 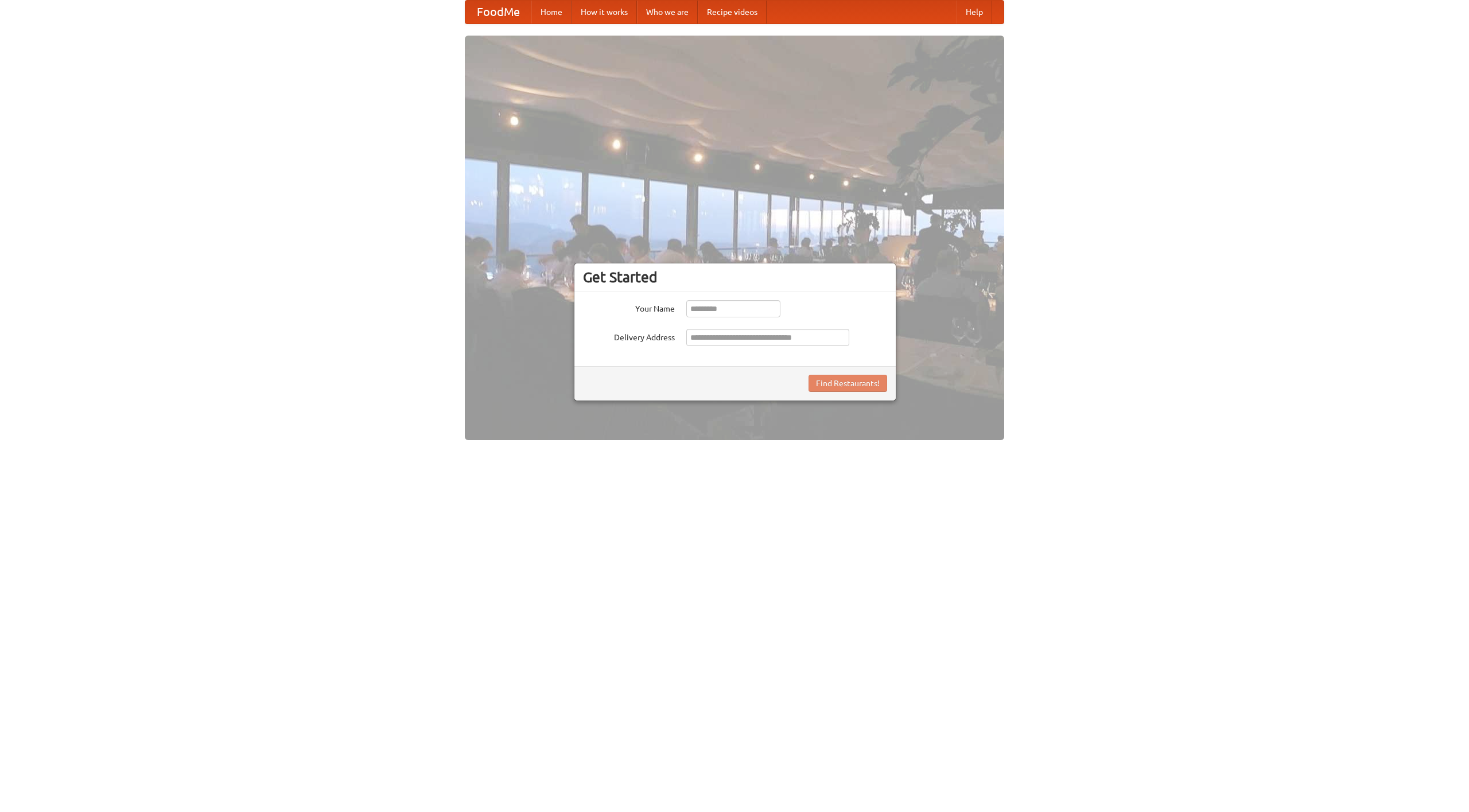 What do you see at coordinates (732, 12) in the screenshot?
I see `a: Recipe videos` at bounding box center [732, 12].